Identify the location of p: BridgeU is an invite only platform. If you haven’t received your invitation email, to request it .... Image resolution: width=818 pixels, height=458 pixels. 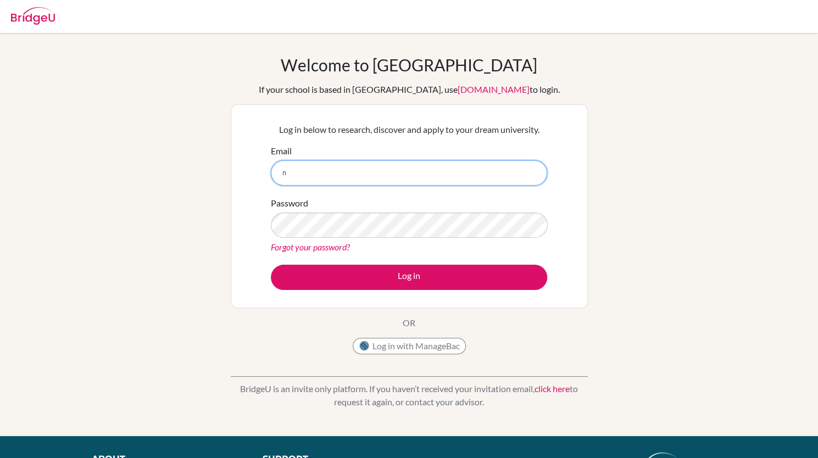
(409, 396).